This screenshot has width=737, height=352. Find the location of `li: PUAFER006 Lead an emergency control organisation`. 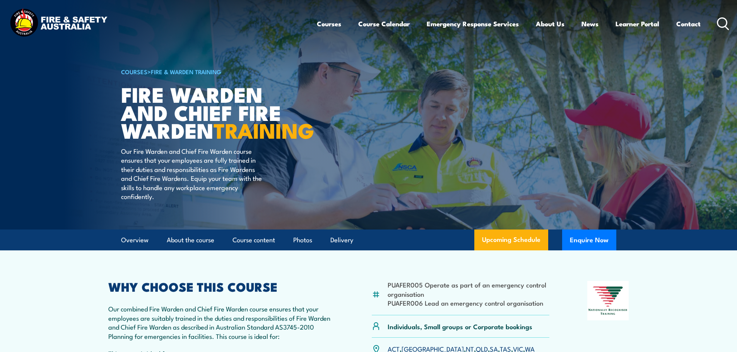

li: PUAFER006 Lead an emergency control organisation is located at coordinates (468, 303).